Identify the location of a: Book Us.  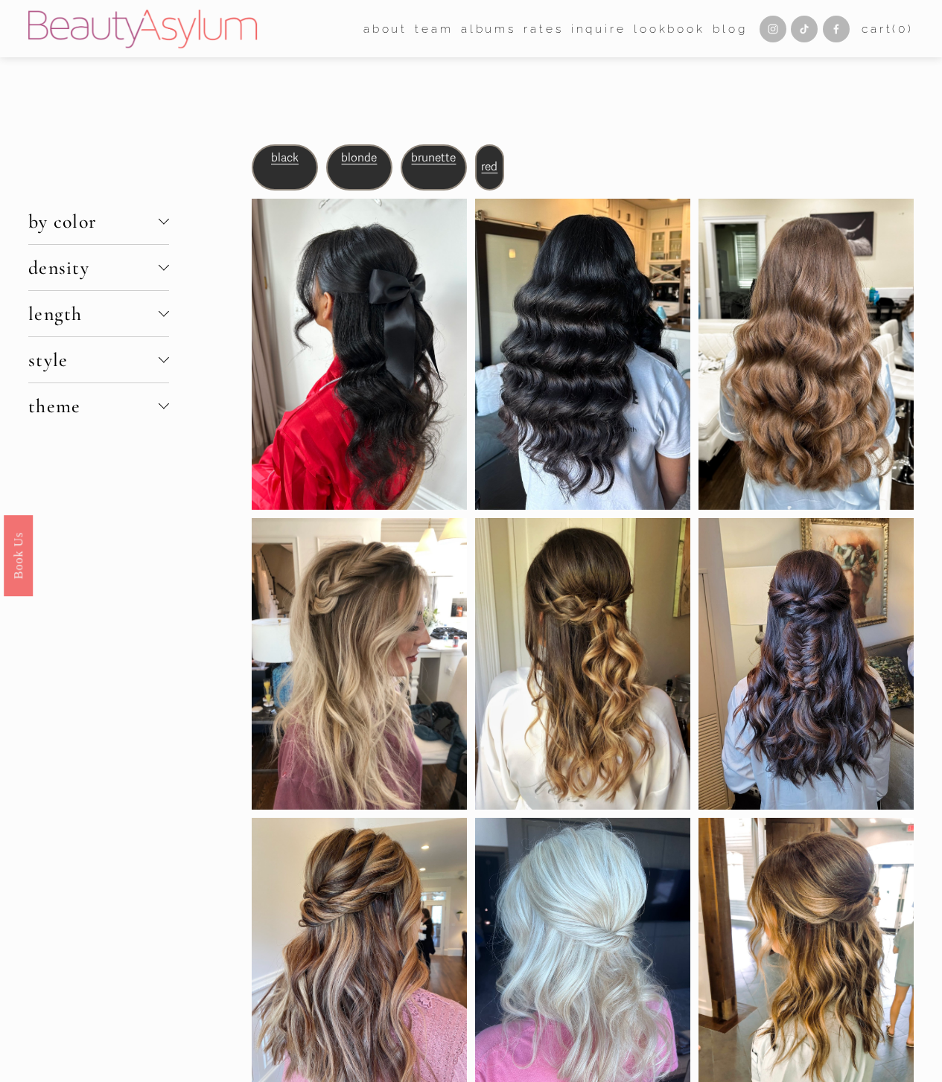
(18, 555).